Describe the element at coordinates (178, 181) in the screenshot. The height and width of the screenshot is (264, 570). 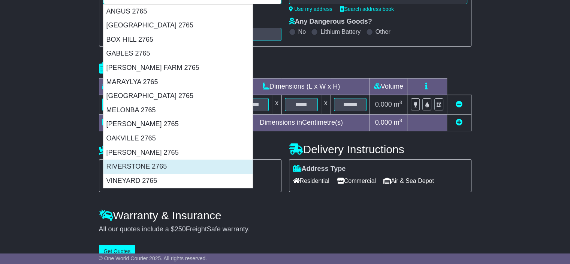
I see `div: VINEYARD 2765` at that location.